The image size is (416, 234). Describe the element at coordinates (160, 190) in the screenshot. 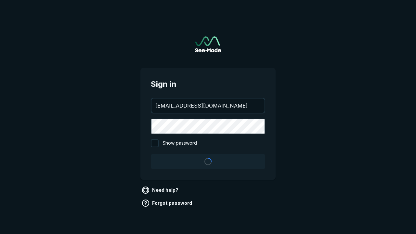

I see `a: Need help?` at that location.